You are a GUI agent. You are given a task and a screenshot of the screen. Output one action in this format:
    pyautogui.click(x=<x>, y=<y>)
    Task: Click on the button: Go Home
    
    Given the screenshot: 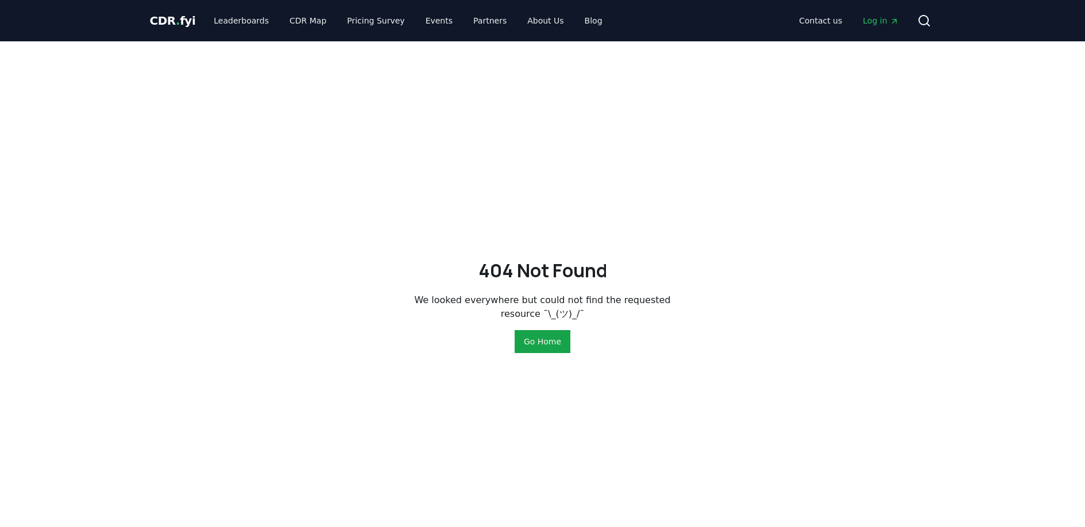 What is the action you would take?
    pyautogui.click(x=542, y=342)
    